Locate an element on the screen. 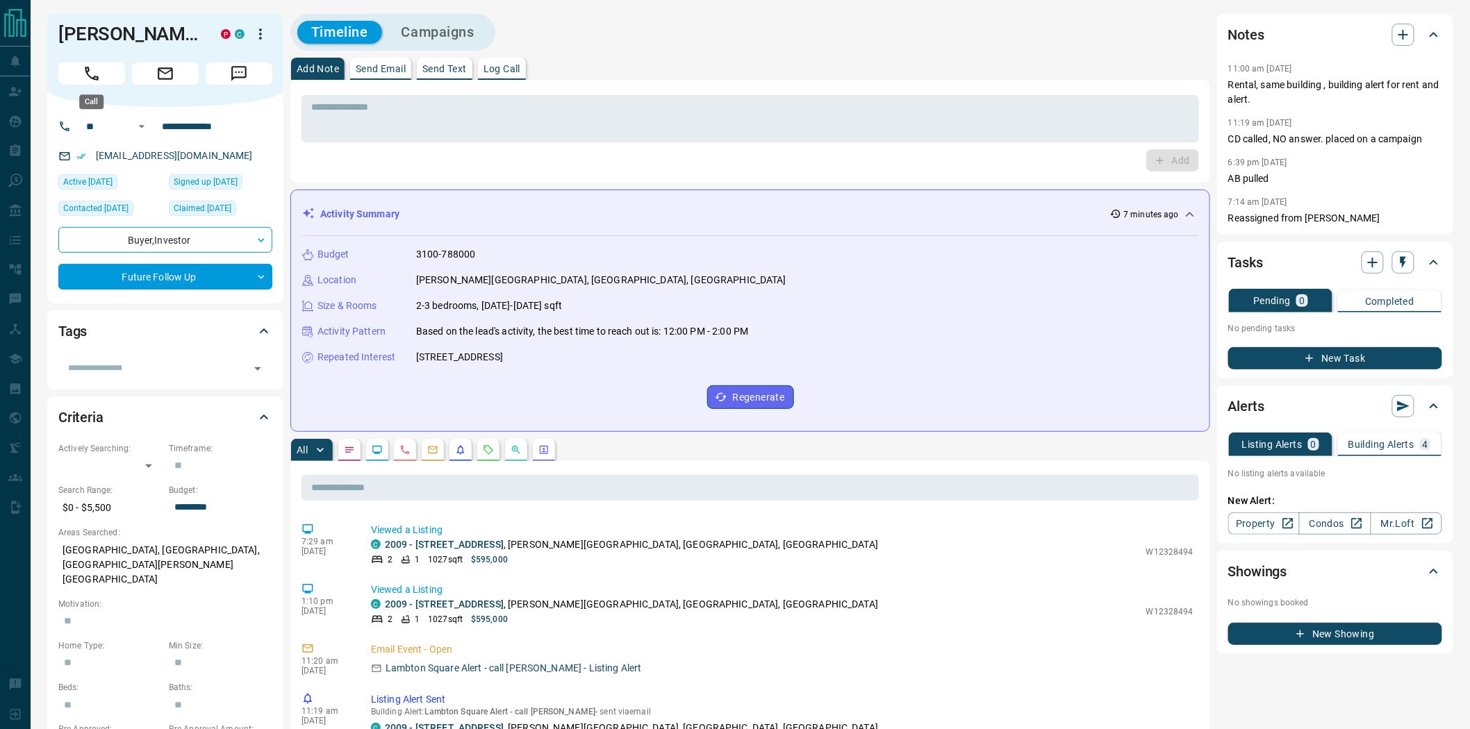 The width and height of the screenshot is (1470, 729). button: New Task is located at coordinates (1335, 358).